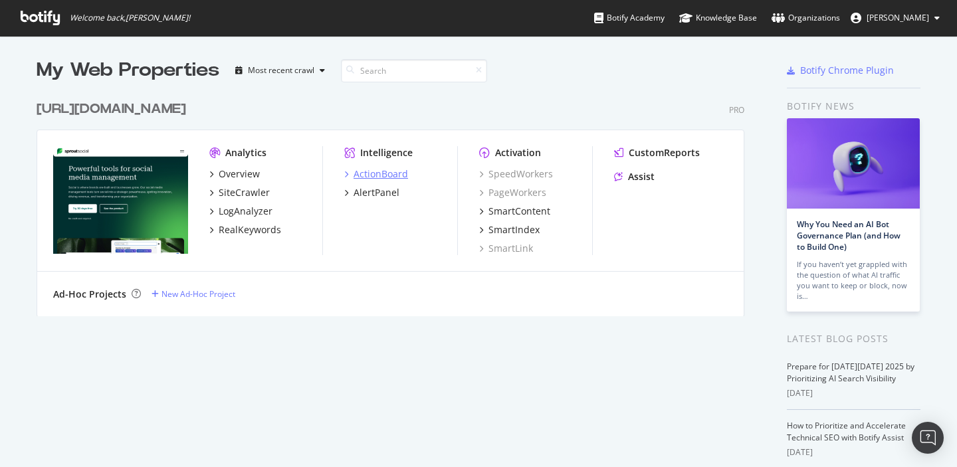 This screenshot has height=467, width=957. Describe the element at coordinates (898, 17) in the screenshot. I see `span: Deepinder Rana` at that location.